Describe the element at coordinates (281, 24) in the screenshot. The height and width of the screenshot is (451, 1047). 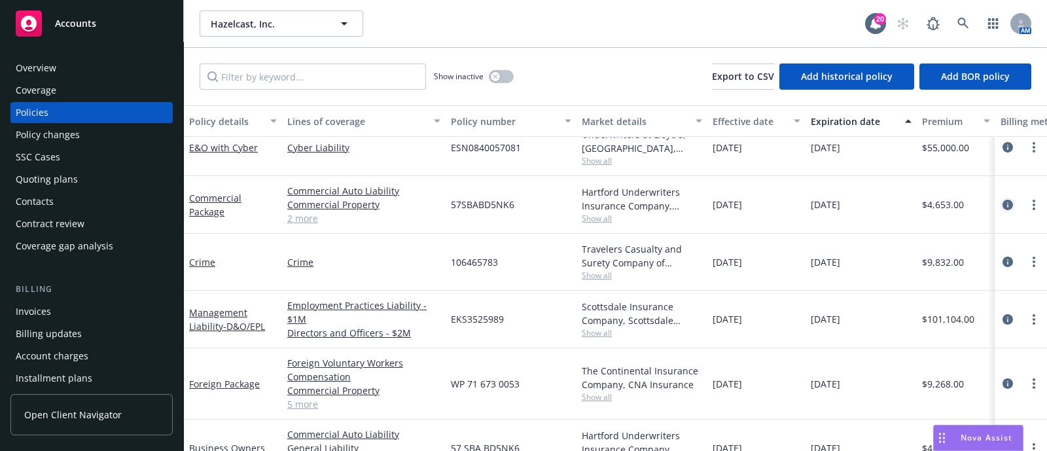
I see `button: Hazelcast, Inc.` at that location.